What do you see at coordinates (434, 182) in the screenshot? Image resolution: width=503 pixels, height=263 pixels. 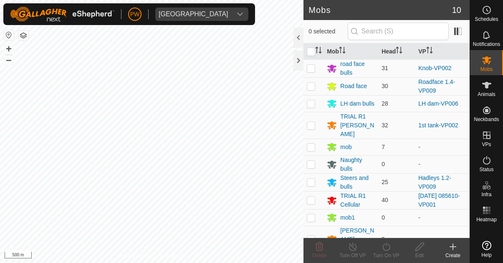 I see `a: Hadleys 1.2-VP009` at bounding box center [434, 182].